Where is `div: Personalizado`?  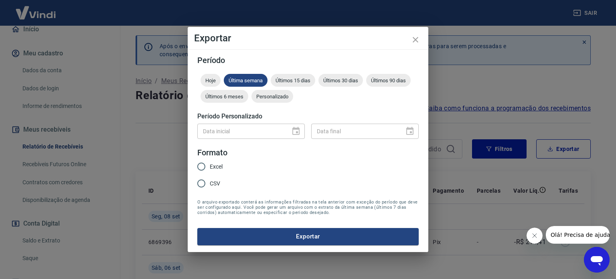 div: Personalizado is located at coordinates (272, 96).